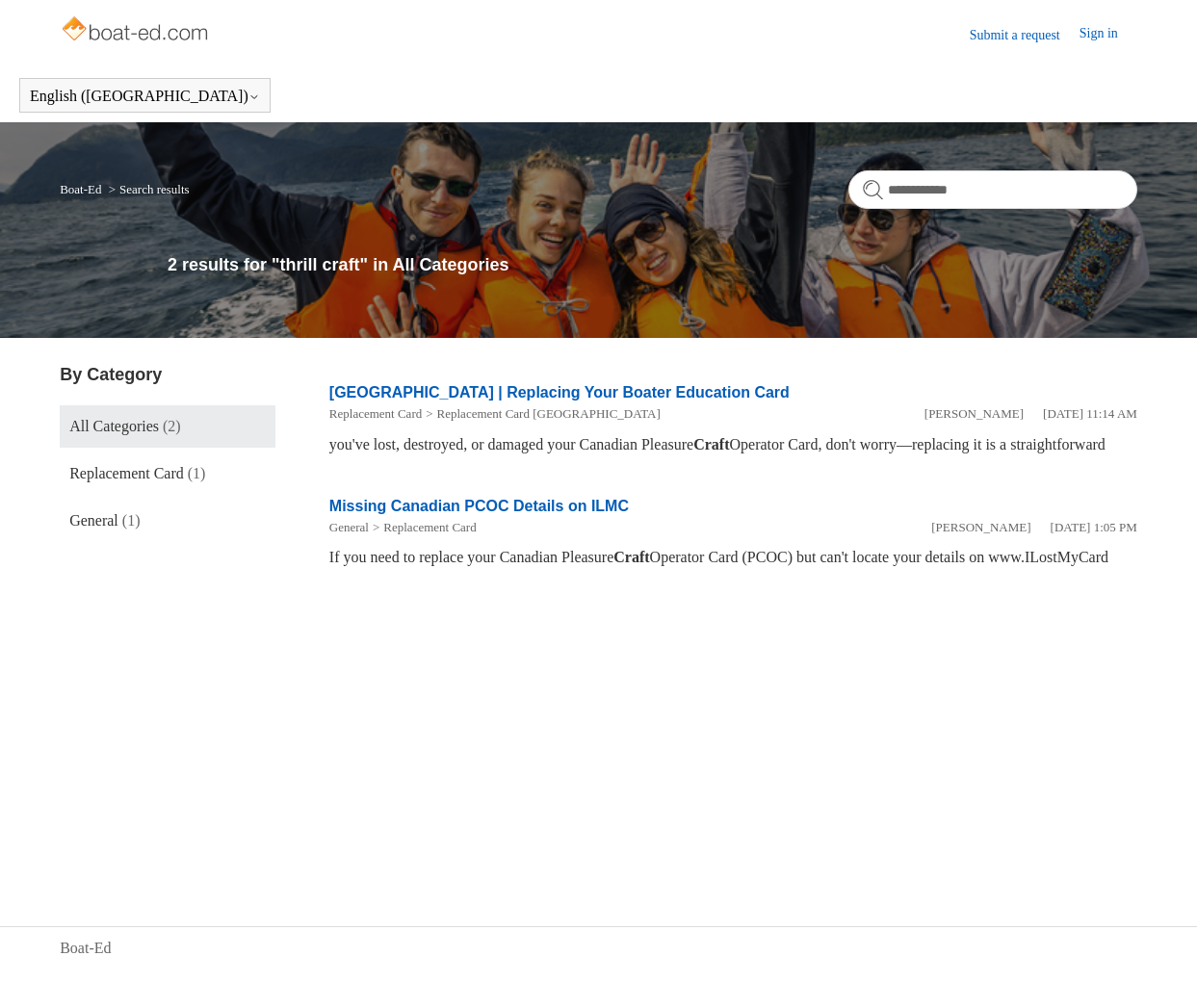 The height and width of the screenshot is (1008, 1197). What do you see at coordinates (167, 474) in the screenshot?
I see `a: Replacement Card (1)` at bounding box center [167, 474].